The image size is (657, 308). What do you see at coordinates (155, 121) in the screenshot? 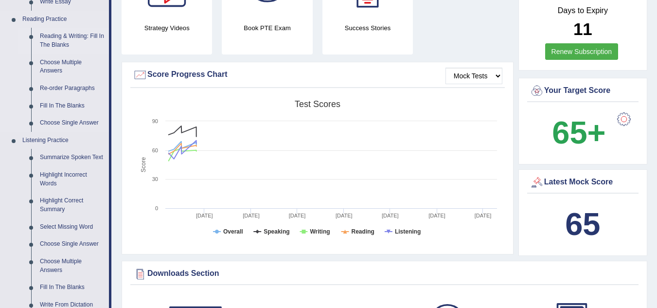
I see `text: 90` at bounding box center [155, 121].